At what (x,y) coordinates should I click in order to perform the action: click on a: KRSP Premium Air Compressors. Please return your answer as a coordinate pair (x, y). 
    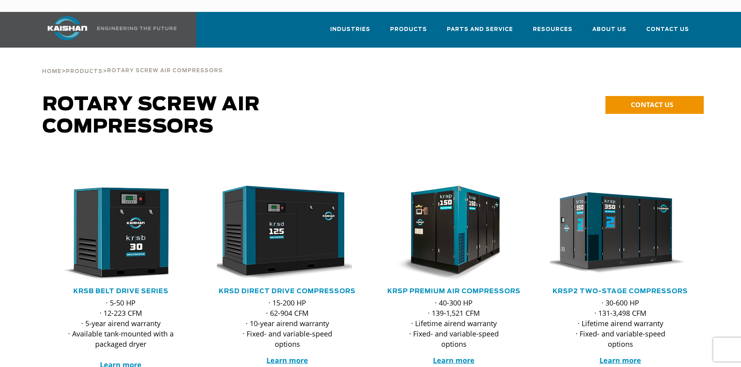
    Looking at the image, I should click on (454, 291).